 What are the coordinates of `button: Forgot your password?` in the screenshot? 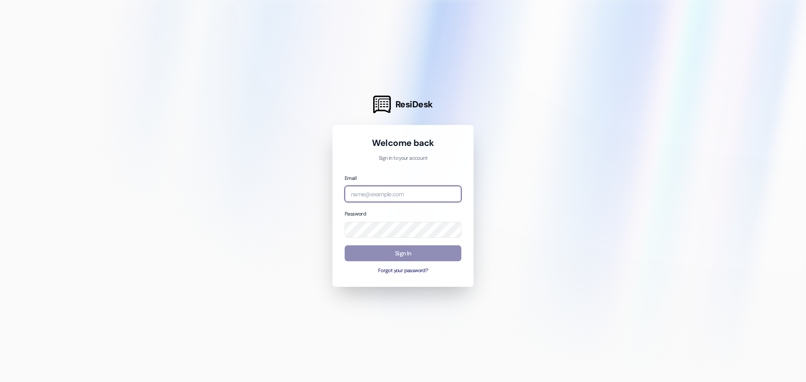 It's located at (403, 271).